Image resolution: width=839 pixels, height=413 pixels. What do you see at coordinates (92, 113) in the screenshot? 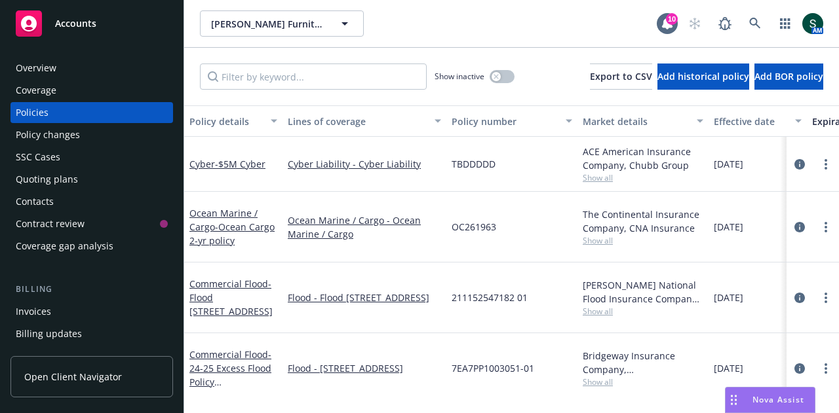
I see `a: Policies` at bounding box center [92, 113].